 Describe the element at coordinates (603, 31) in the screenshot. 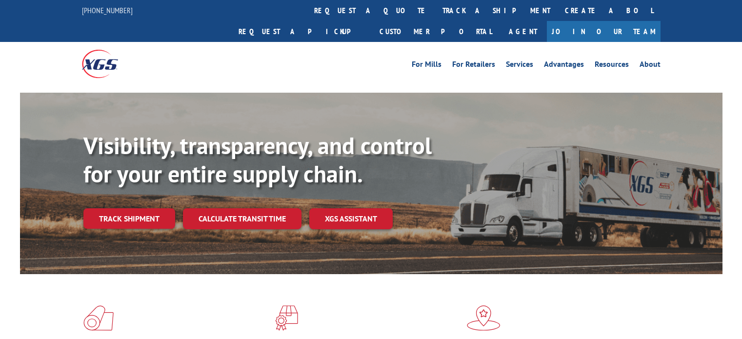

I see `a: Join Our Team` at that location.